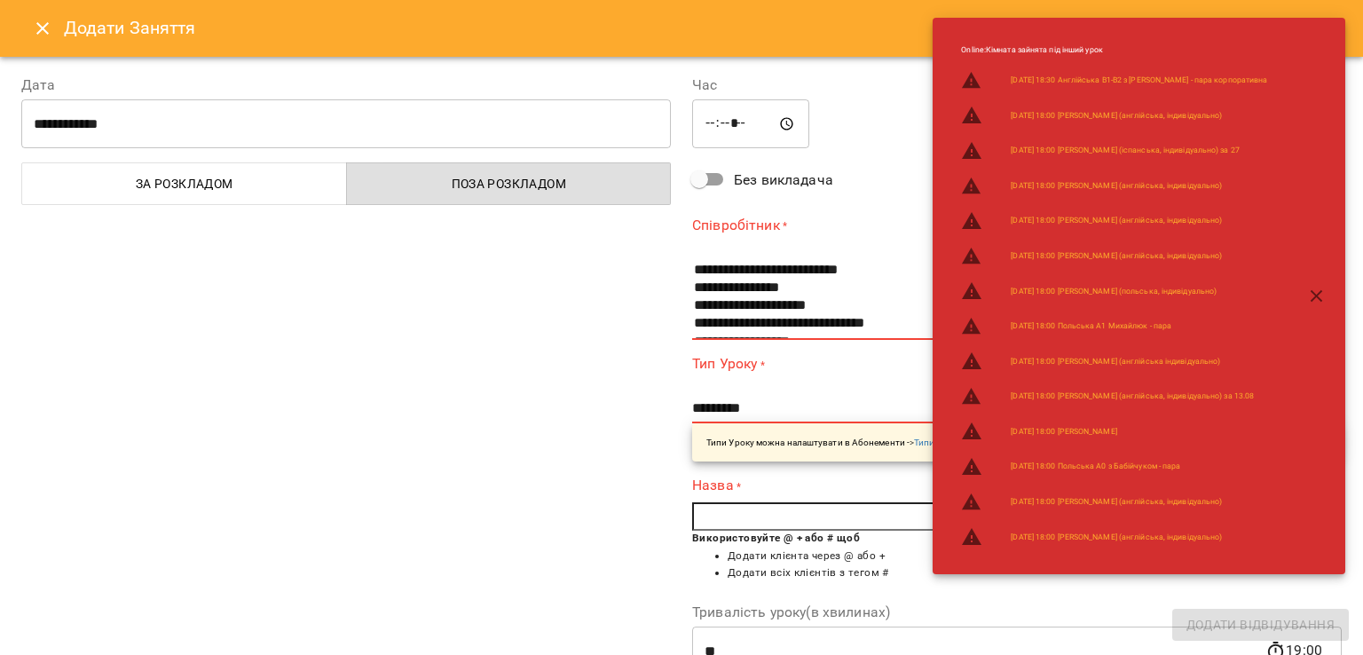 Image resolution: width=1363 pixels, height=655 pixels. I want to click on label: Тривалість уроку(в хвилинах), so click(1017, 612).